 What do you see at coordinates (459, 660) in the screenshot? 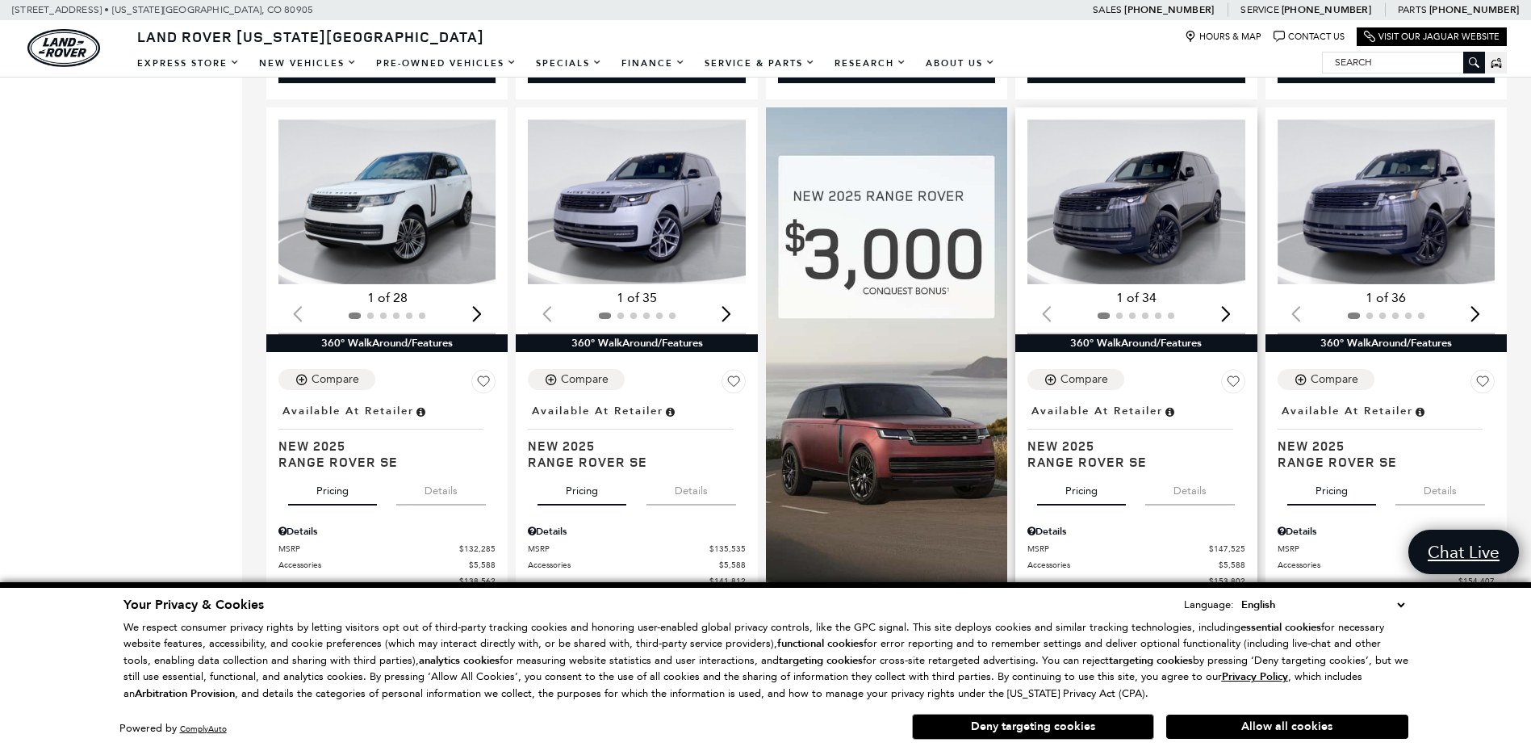
I see `strong: analytics cookies` at bounding box center [459, 660].